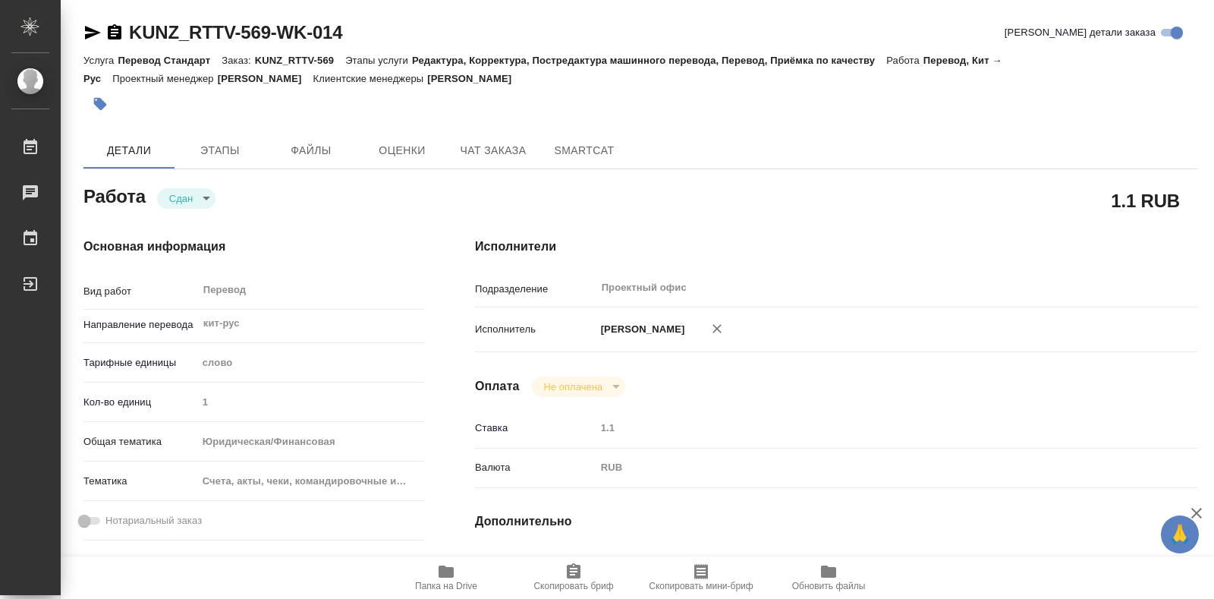  I want to click on span: SmartCat, so click(584, 150).